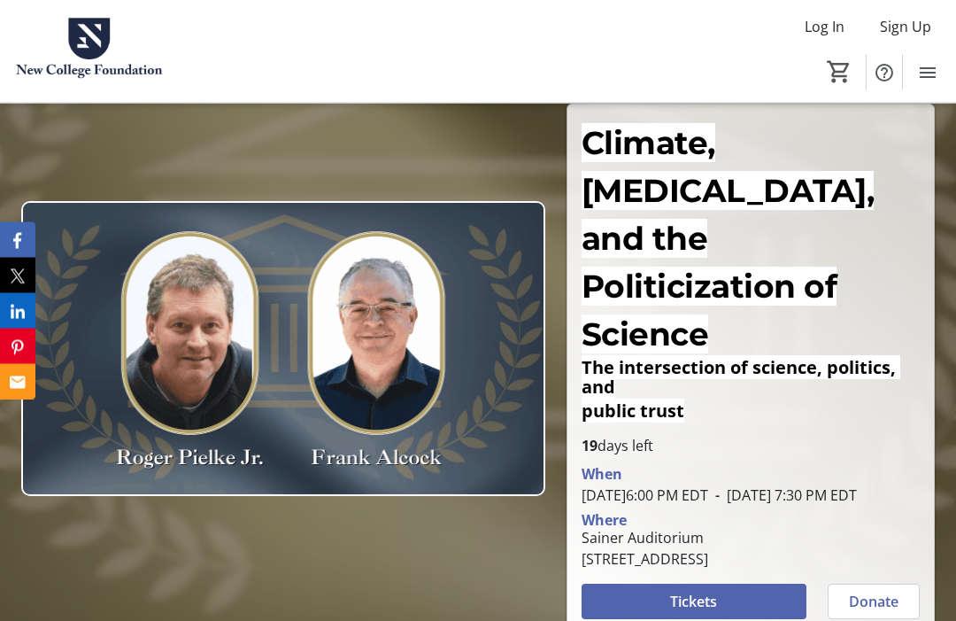  What do you see at coordinates (824, 27) in the screenshot?
I see `button: Log In` at bounding box center [824, 27].